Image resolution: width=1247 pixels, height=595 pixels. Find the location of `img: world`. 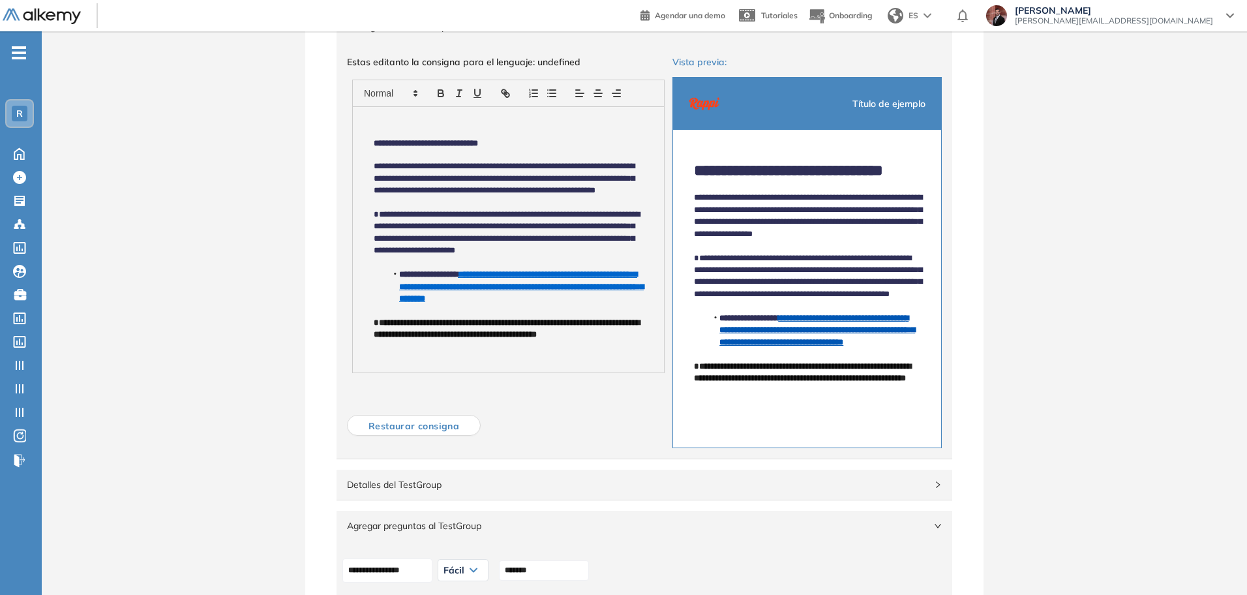

img: world is located at coordinates (895, 16).